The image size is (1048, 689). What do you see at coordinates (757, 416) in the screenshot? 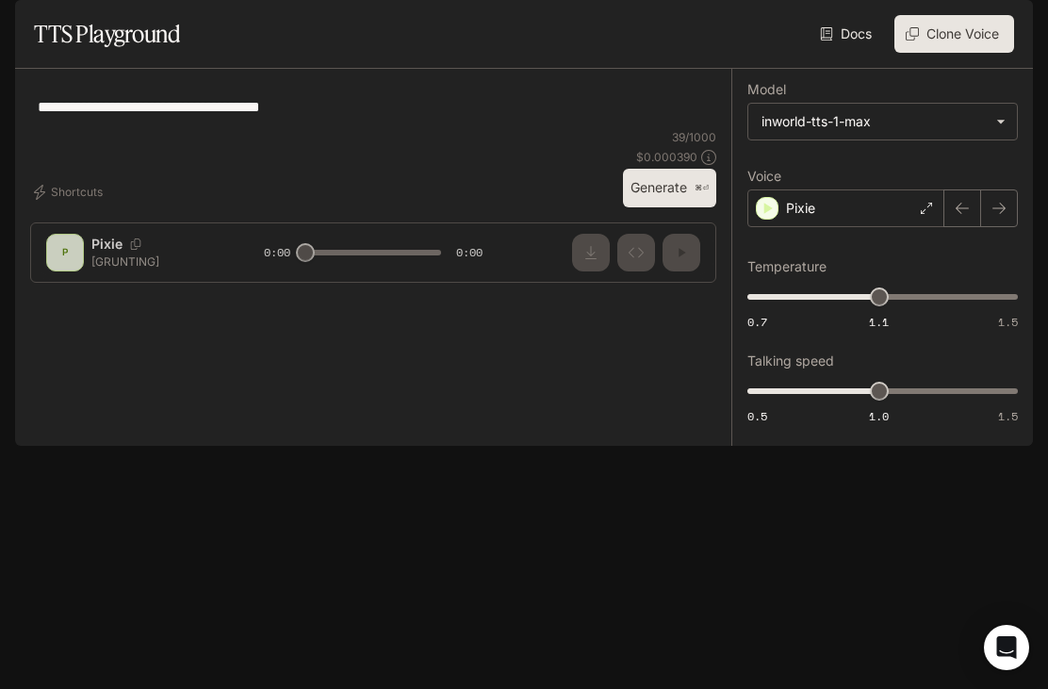
I see `span: 0.5` at bounding box center [757, 416].